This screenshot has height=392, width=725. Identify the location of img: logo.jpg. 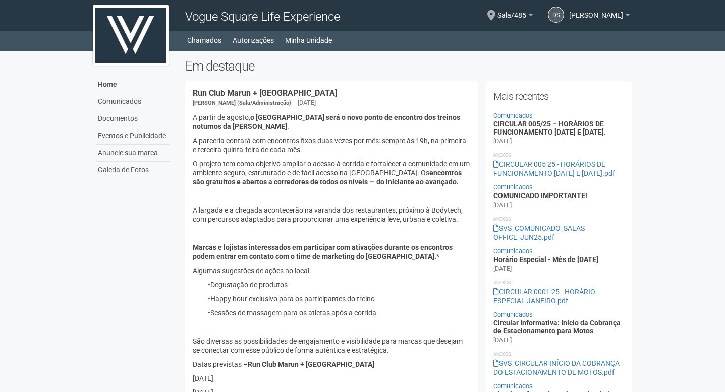
(131, 35).